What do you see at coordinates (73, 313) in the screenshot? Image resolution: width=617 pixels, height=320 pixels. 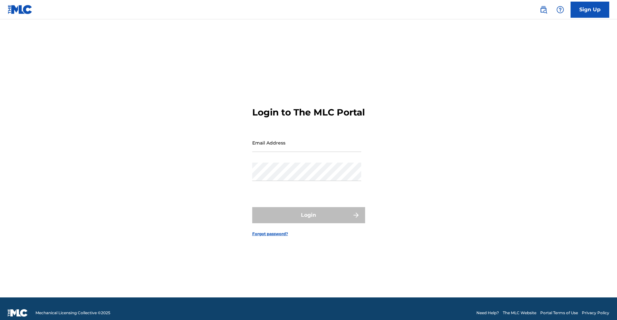 I see `span: Mechanical Licensing Collective © 2025` at bounding box center [73, 313].